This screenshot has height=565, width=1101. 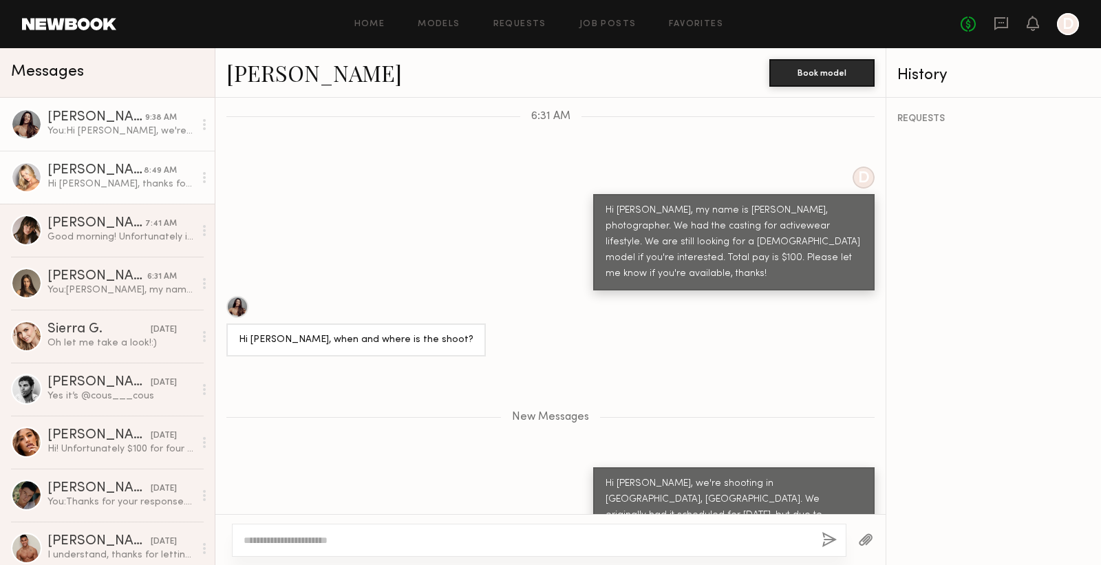 What do you see at coordinates (120, 449) in the screenshot?
I see `div: Hi! Unfortunately $100 for four hours is below my rate but I wish you luck!` at bounding box center [120, 449].